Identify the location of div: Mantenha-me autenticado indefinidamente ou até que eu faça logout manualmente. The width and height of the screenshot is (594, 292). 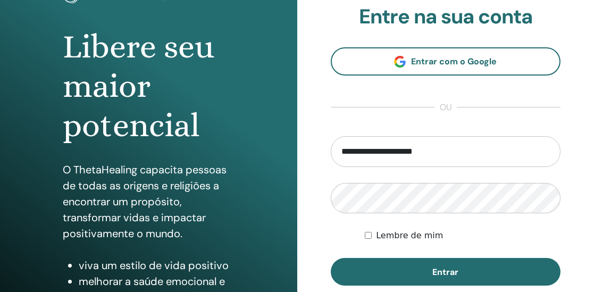
(463, 236).